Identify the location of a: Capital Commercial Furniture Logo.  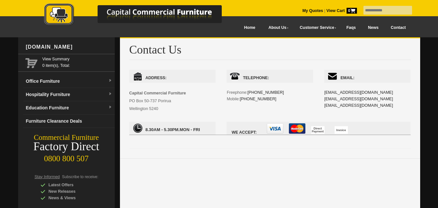
(140, 16).